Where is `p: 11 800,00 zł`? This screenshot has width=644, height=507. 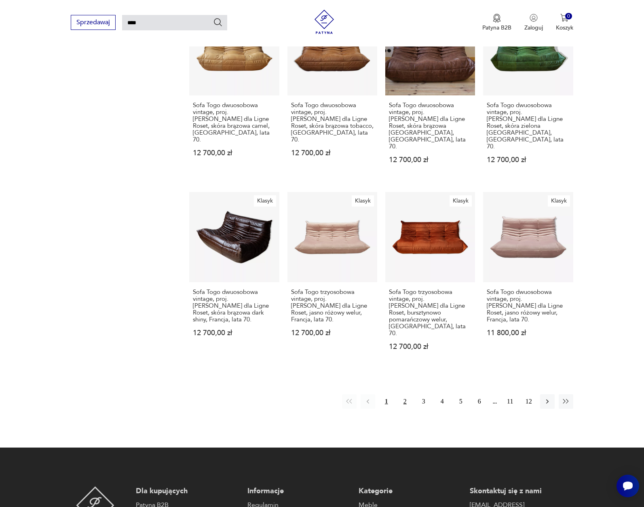 p: 11 800,00 zł is located at coordinates (528, 333).